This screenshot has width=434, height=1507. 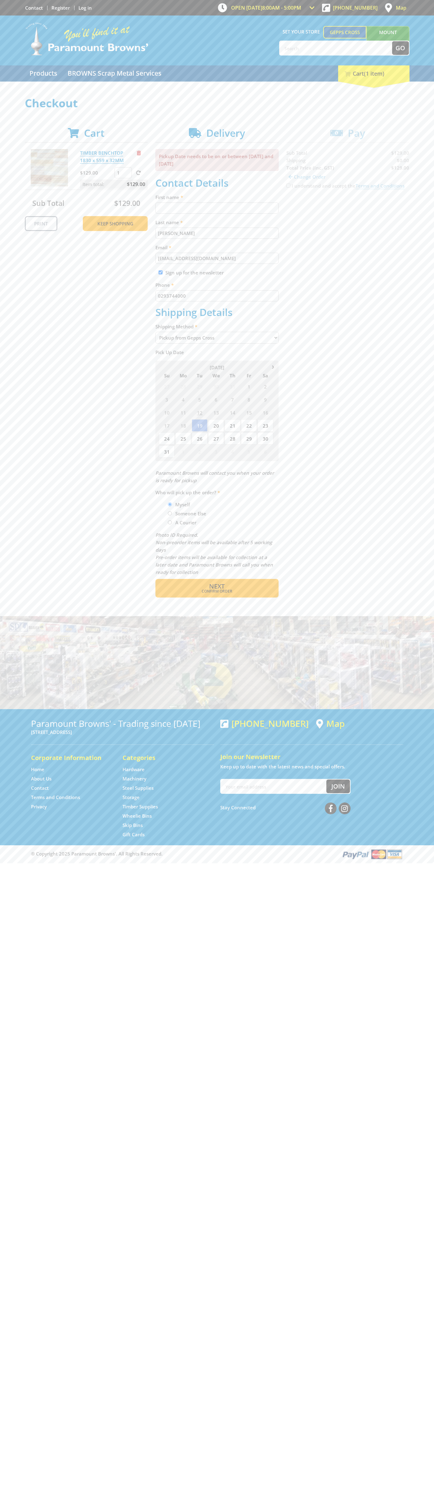 What do you see at coordinates (285, 807) in the screenshot?
I see `div: Stay Connected` at bounding box center [285, 807].